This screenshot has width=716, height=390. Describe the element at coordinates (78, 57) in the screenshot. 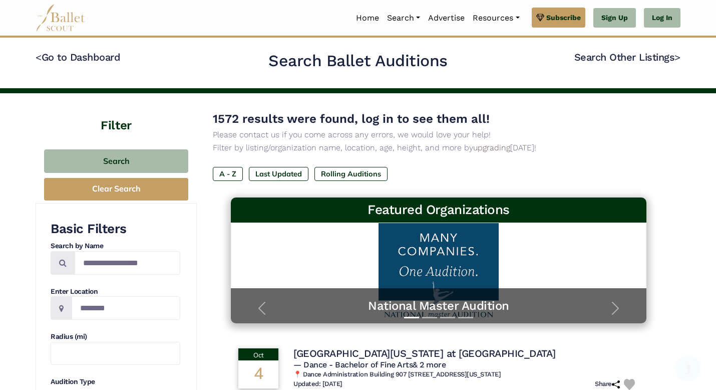

I see `a: <Go to Dashboard` at that location.